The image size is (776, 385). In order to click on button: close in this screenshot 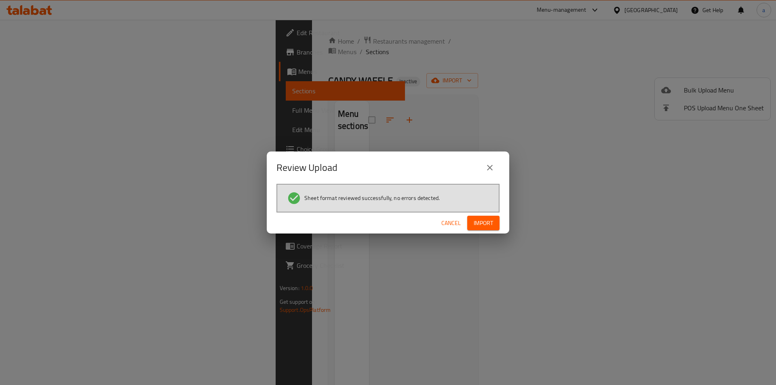, I will do `click(490, 168)`.